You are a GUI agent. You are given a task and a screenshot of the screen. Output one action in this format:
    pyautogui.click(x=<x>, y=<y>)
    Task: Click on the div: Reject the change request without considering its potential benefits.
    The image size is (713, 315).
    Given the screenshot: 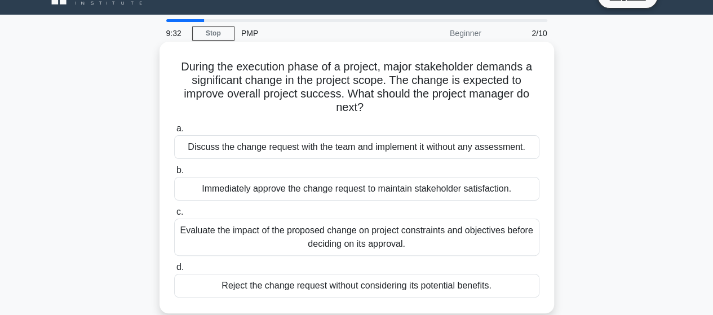 What is the action you would take?
    pyautogui.click(x=357, y=286)
    